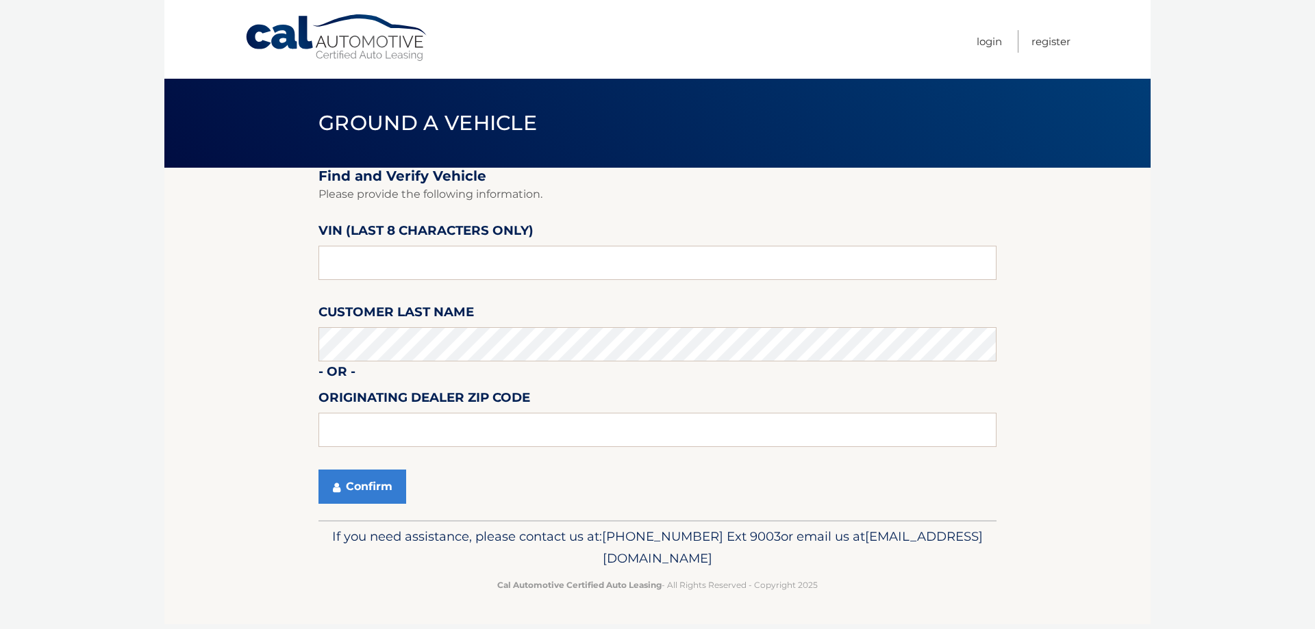 Image resolution: width=1315 pixels, height=629 pixels. I want to click on strong: Cal Automotive Certified Auto Leasing, so click(579, 585).